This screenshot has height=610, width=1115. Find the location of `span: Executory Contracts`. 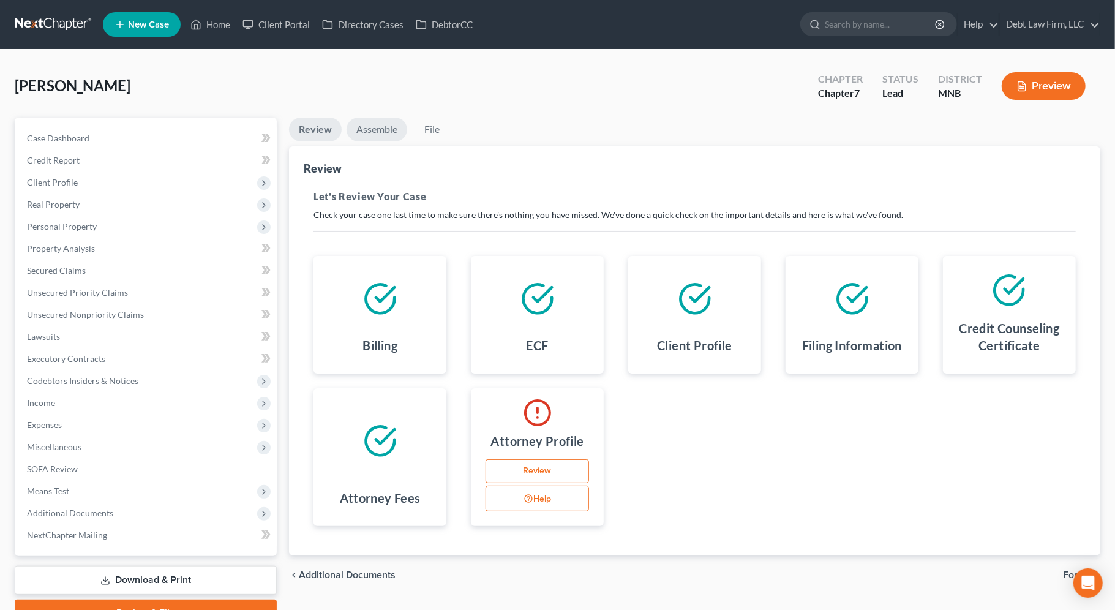

span: Executory Contracts is located at coordinates (66, 358).